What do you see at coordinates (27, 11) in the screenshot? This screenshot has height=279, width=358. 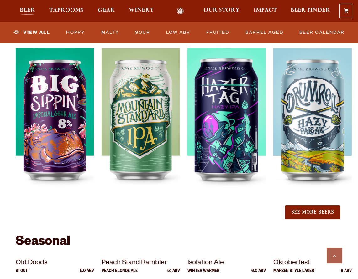 I see `a: Beer` at bounding box center [27, 11].